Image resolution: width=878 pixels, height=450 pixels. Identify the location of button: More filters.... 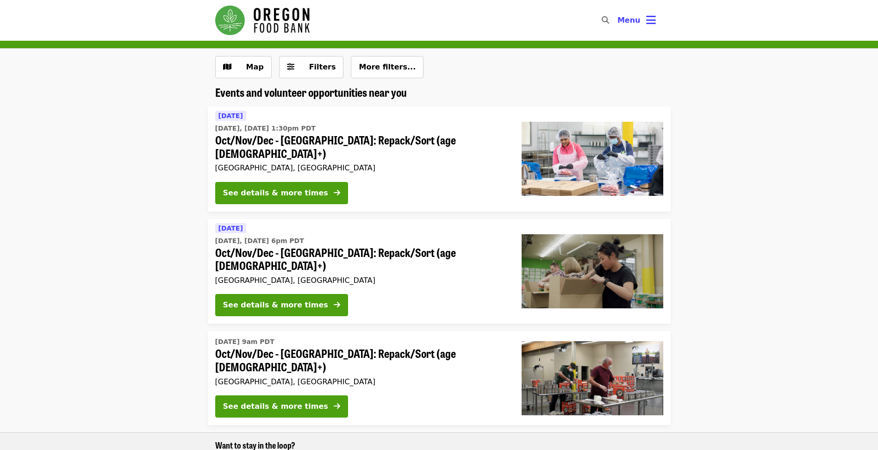
(387, 67).